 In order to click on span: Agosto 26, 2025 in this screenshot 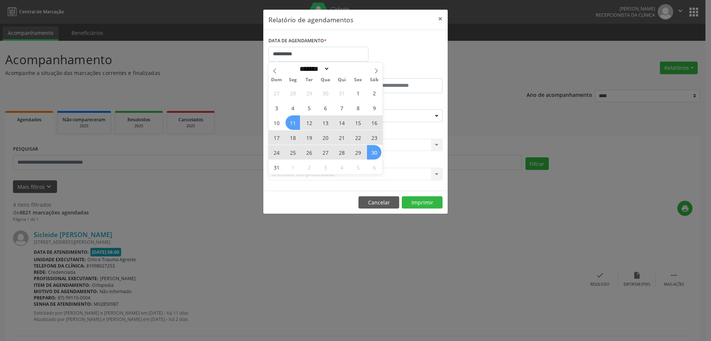, I will do `click(309, 152)`.